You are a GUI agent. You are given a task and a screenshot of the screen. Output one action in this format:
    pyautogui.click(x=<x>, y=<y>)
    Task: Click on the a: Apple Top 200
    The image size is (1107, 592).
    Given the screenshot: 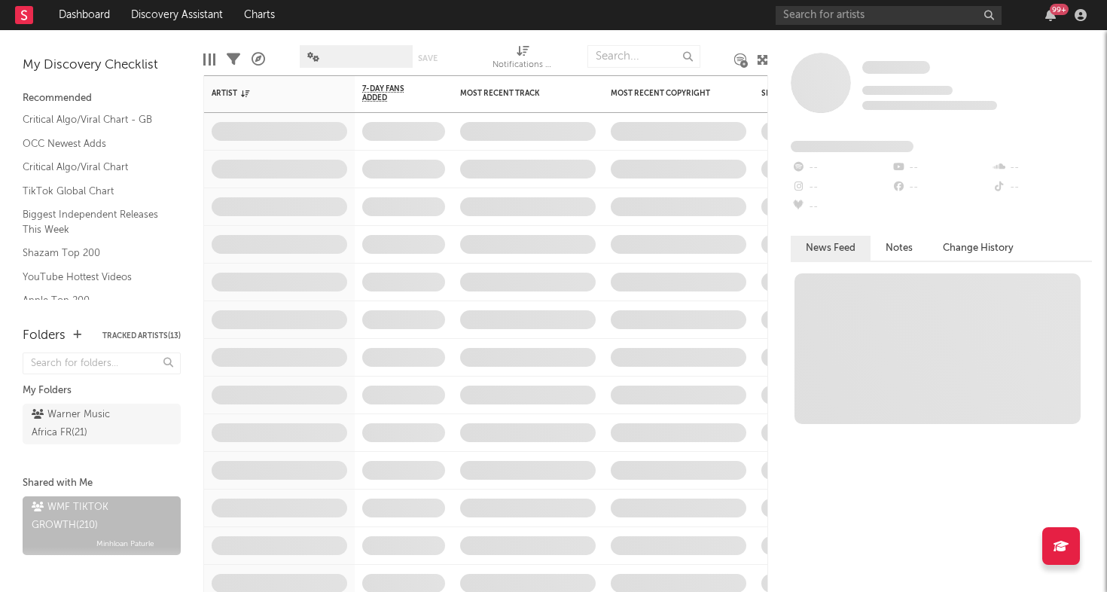 What is the action you would take?
    pyautogui.click(x=94, y=300)
    